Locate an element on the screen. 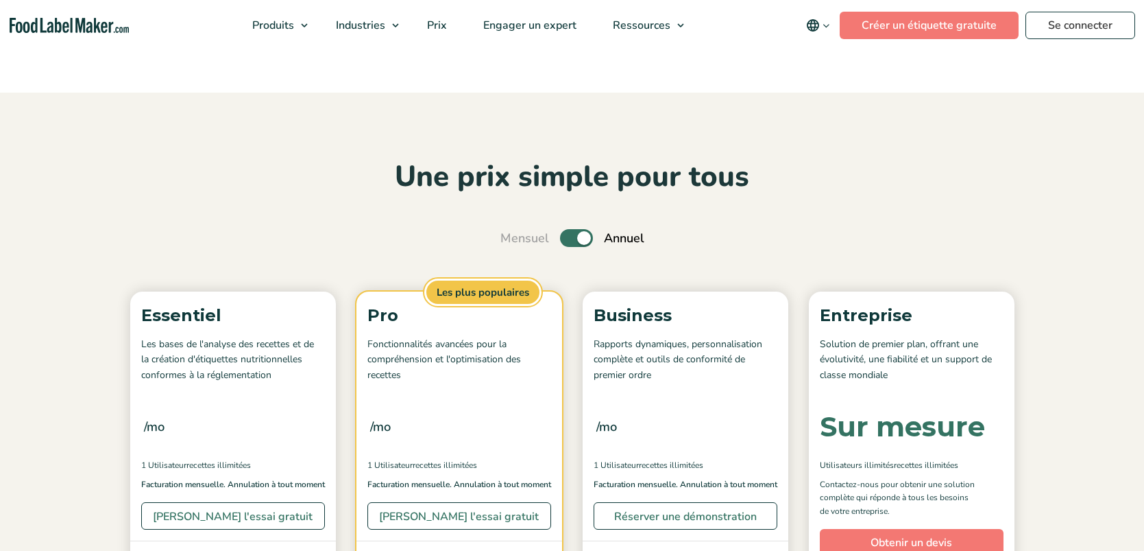 This screenshot has height=551, width=1144. label: Toggle is located at coordinates (577, 238).